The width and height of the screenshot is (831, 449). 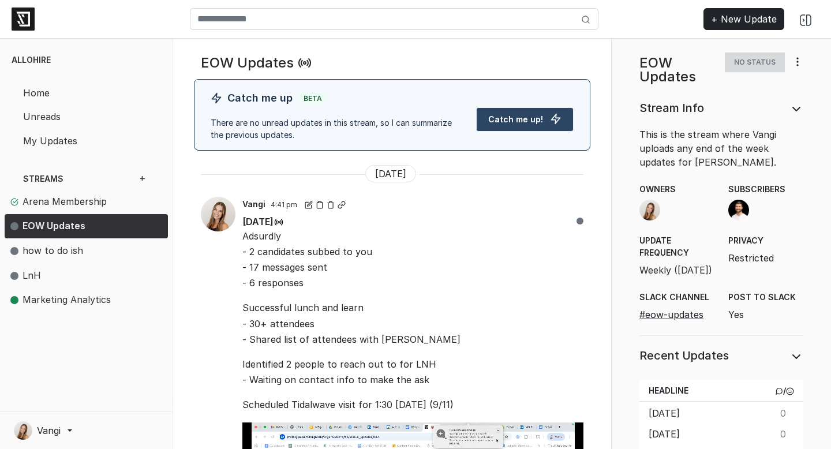 I want to click on button: Catch me up!, so click(x=524, y=119).